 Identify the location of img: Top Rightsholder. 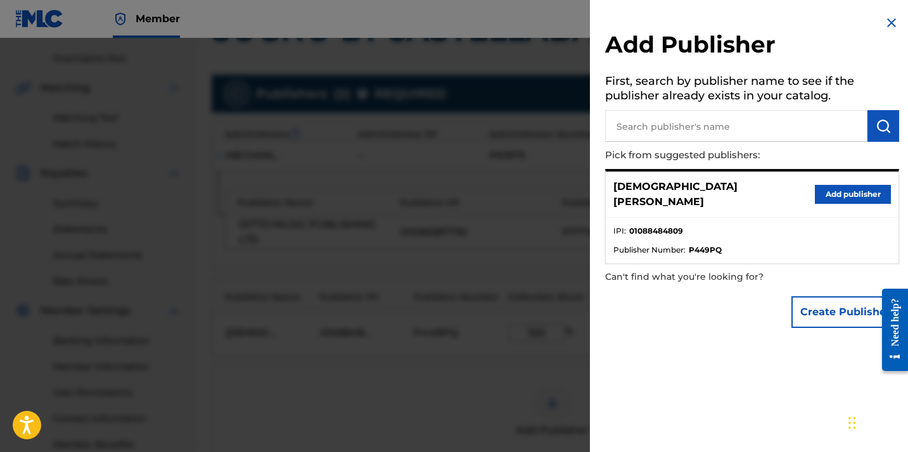
(120, 19).